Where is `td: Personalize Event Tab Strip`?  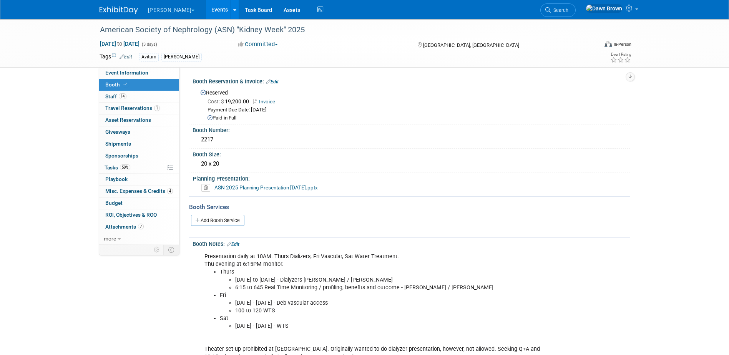 td: Personalize Event Tab Strip is located at coordinates (157, 250).